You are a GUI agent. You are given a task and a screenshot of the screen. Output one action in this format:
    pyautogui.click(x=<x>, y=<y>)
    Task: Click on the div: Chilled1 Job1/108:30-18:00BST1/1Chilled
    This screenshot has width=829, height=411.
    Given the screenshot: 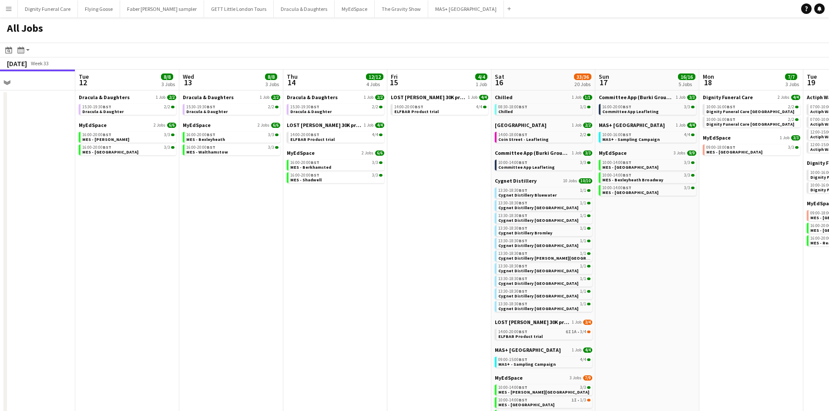 What is the action you would take?
    pyautogui.click(x=543, y=108)
    